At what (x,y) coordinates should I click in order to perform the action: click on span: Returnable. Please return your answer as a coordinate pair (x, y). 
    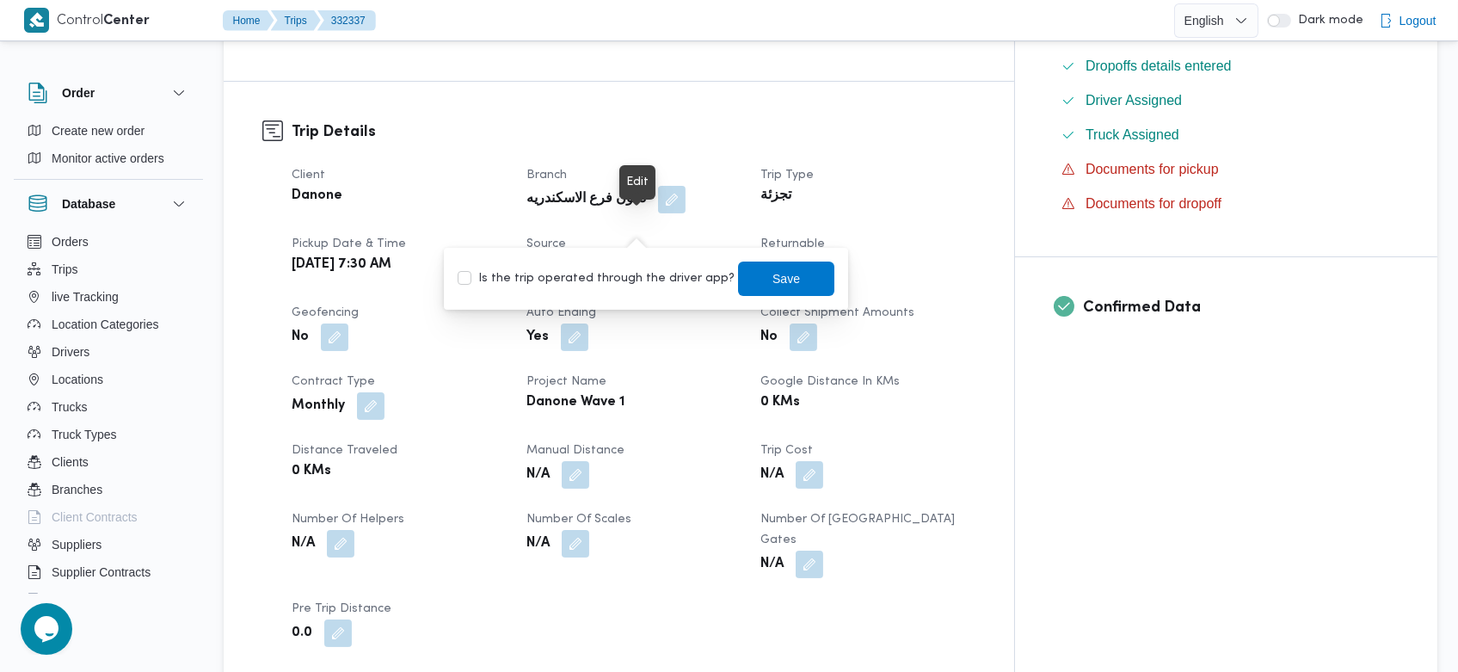
    Looking at the image, I should click on (792, 244).